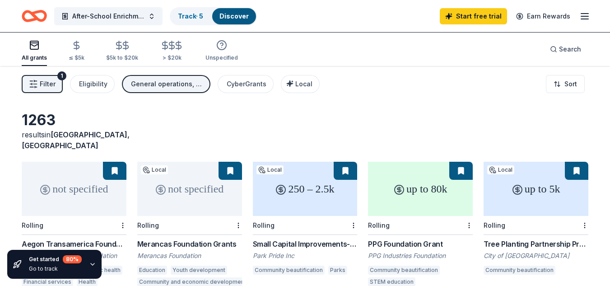 This screenshot has width=610, height=286. Describe the element at coordinates (76, 51) in the screenshot. I see `button: ≤ $5k` at that location.